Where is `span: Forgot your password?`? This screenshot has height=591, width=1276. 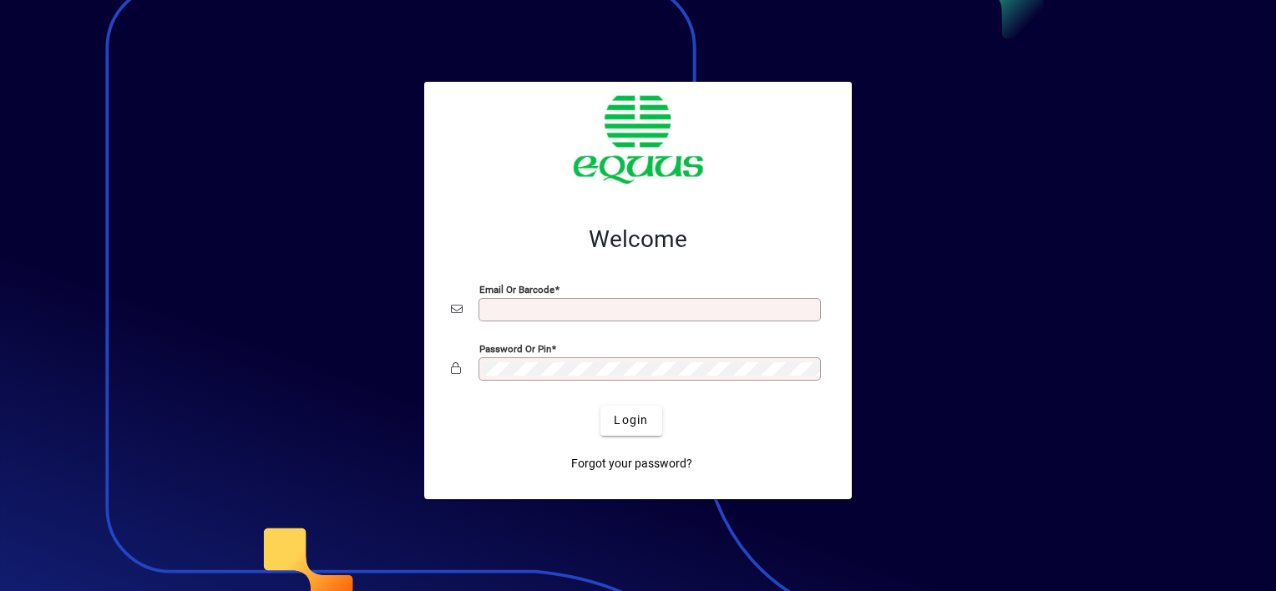 span: Forgot your password? is located at coordinates (631, 464).